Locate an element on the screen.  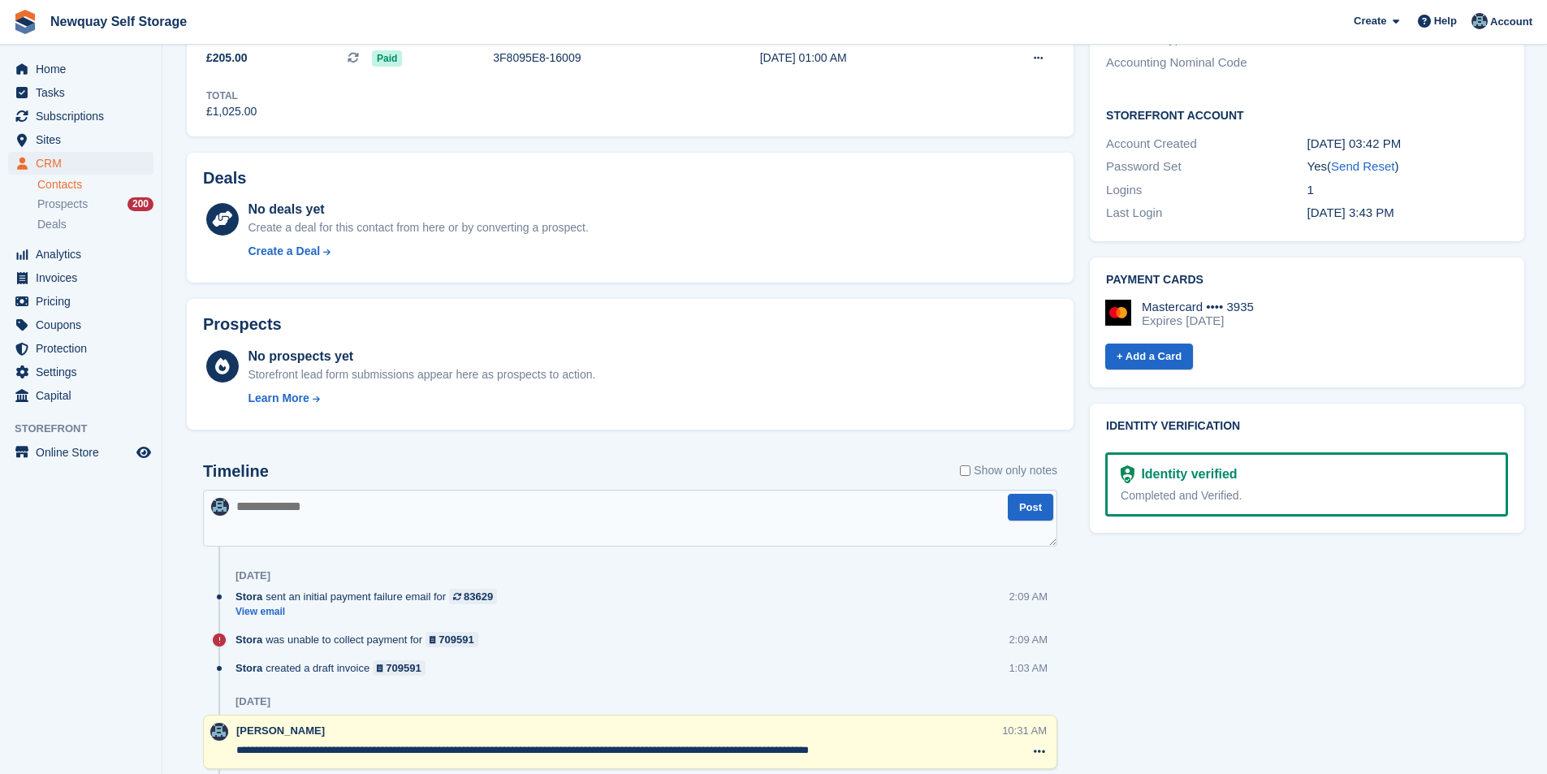
span: Storefront is located at coordinates (88, 429).